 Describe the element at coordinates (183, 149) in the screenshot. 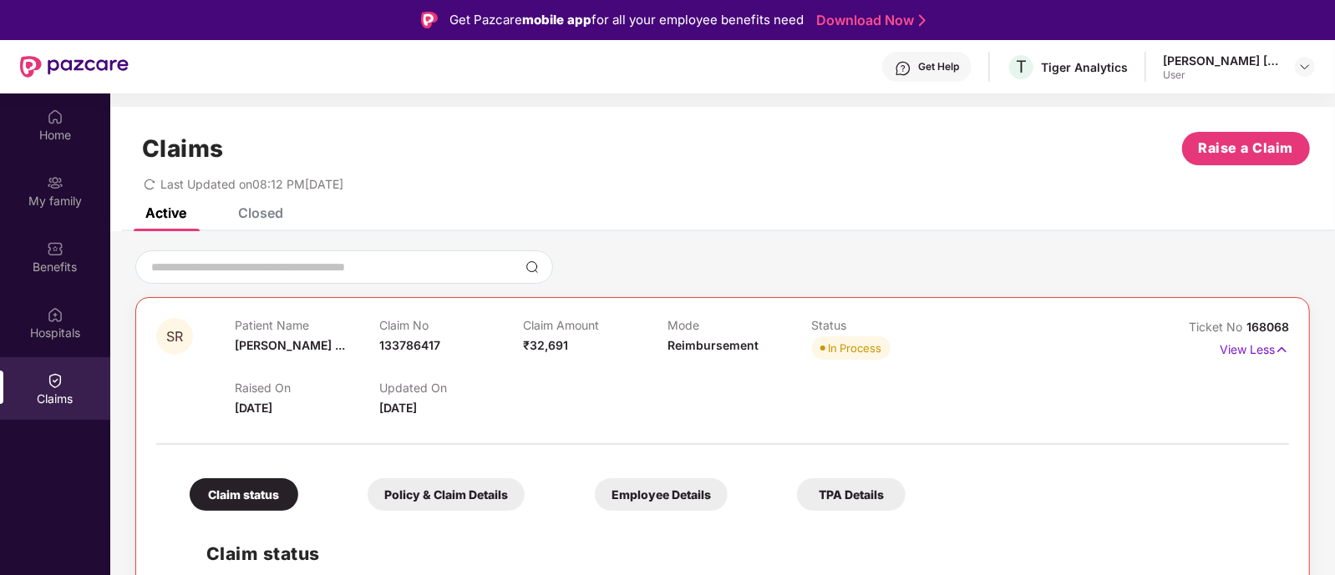

I see `h1: Claims` at that location.